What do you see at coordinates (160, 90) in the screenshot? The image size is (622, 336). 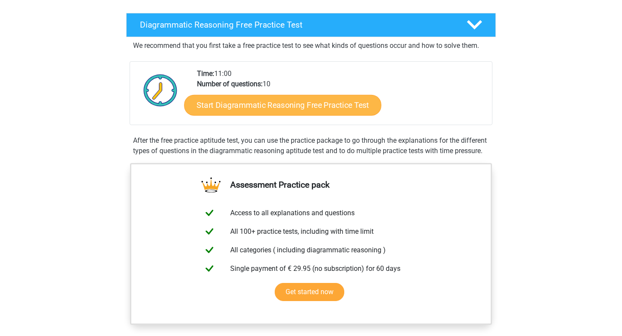 I see `img: Clock` at bounding box center [160, 90].